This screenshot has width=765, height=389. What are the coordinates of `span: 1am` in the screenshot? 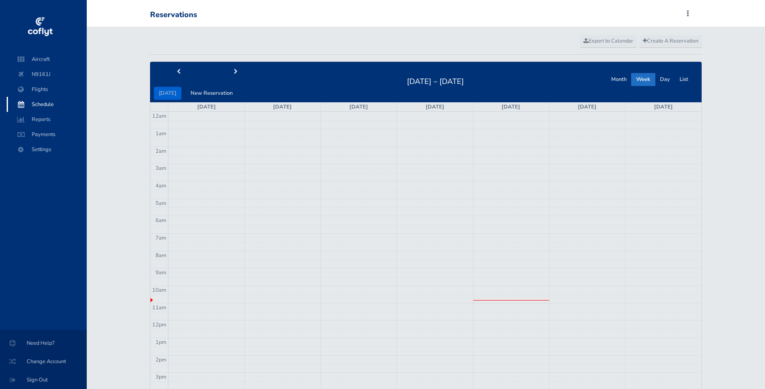 It's located at (161, 133).